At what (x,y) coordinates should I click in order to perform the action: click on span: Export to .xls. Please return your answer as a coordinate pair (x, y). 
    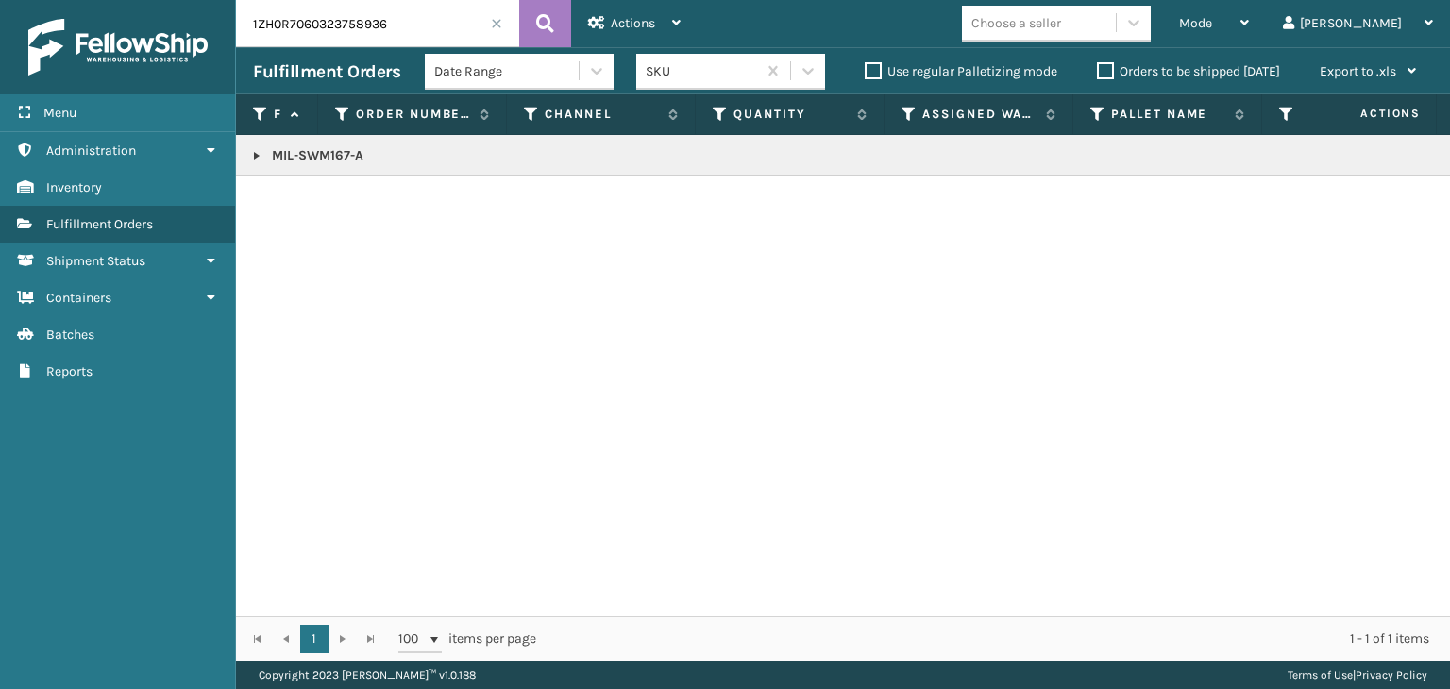
    Looking at the image, I should click on (1357, 71).